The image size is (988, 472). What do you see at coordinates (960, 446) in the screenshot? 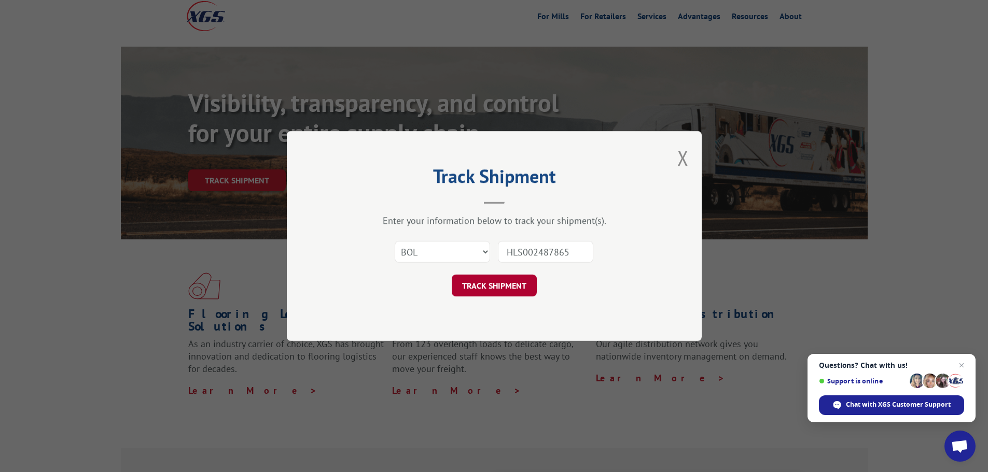
I see `a: Open chat` at bounding box center [960, 446].